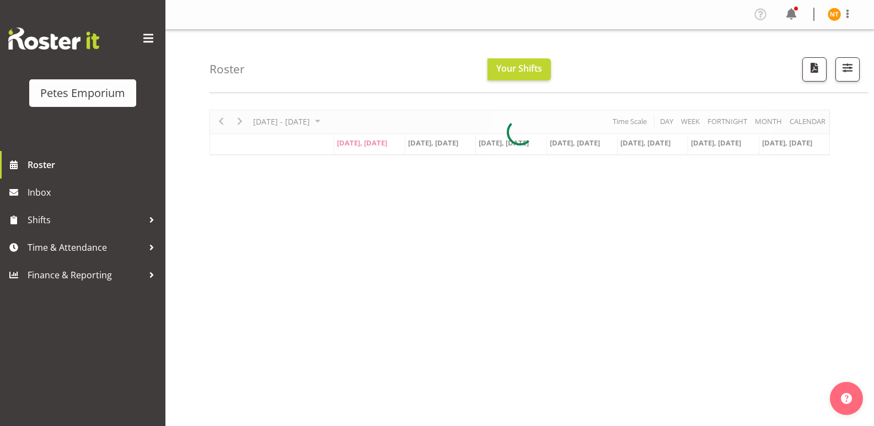 This screenshot has height=426, width=874. What do you see at coordinates (94, 192) in the screenshot?
I see `span: Inbox` at bounding box center [94, 192].